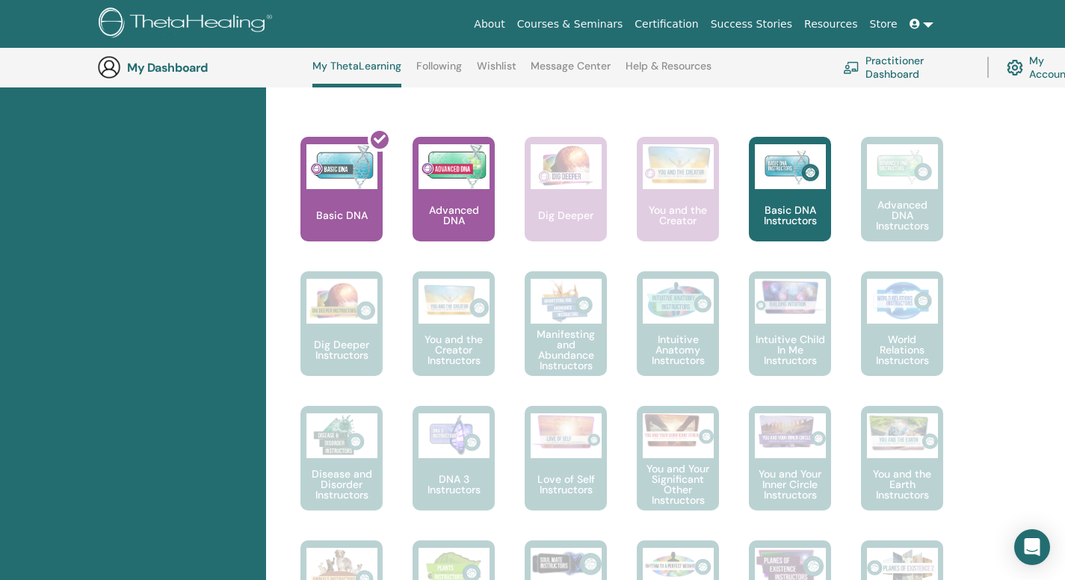  I want to click on img: Soul Mate Instructors, so click(566, 564).